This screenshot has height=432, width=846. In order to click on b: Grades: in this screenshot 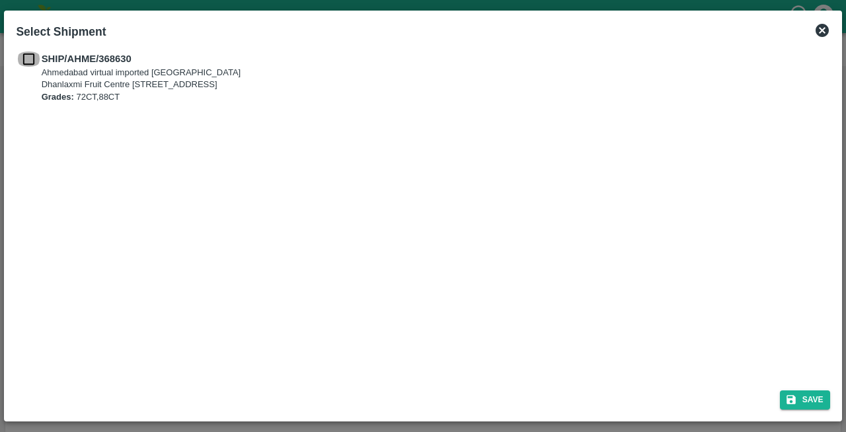, I will do `click(58, 97)`.